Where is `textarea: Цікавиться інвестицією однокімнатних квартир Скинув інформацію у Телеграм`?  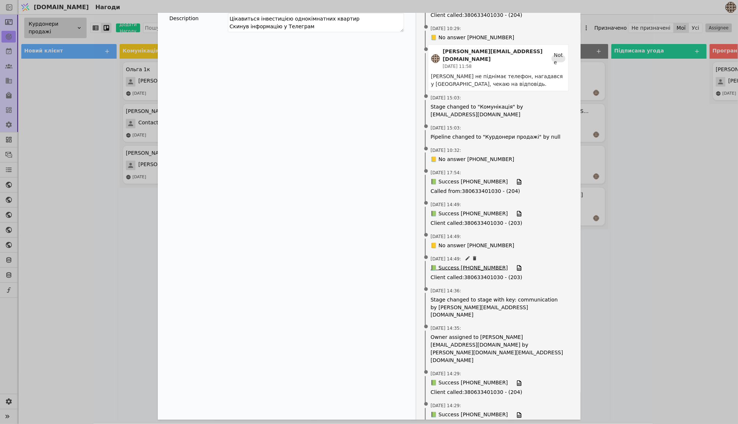 textarea: Цікавиться інвестицією однокімнатних квартир Скинув інформацію у Телеграм is located at coordinates (316, 23).